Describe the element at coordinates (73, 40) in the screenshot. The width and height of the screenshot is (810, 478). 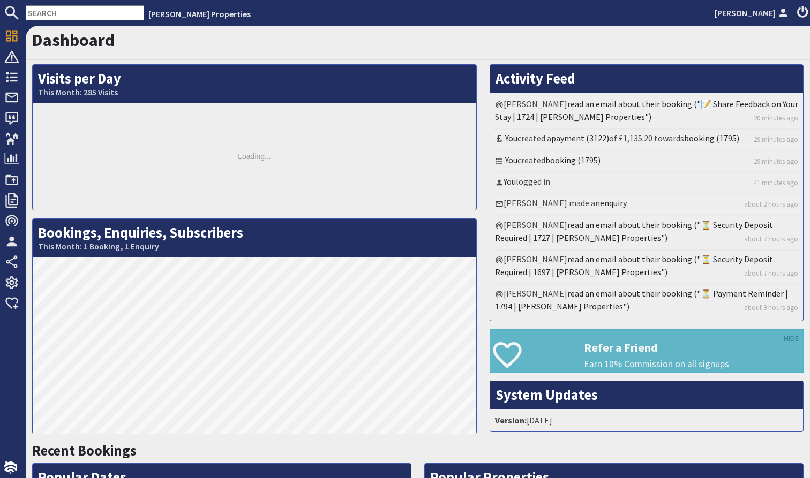
I see `a: Dashboard` at that location.